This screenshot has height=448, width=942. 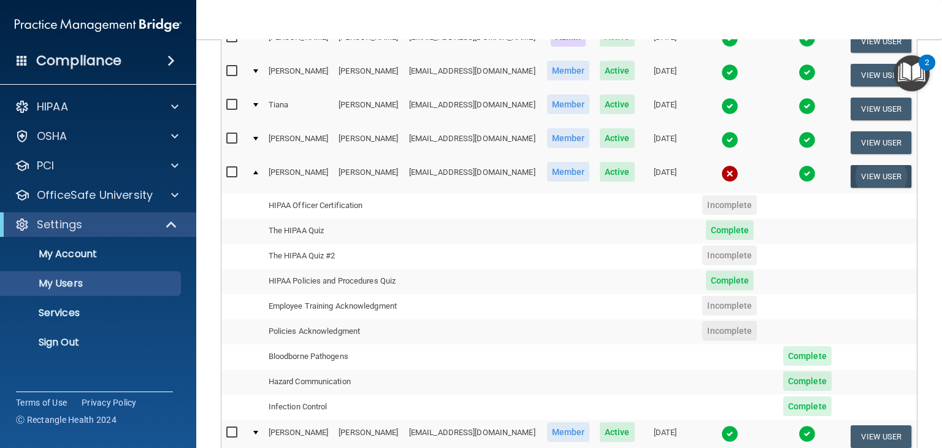 I want to click on a: OfficeSafe University, so click(x=96, y=195).